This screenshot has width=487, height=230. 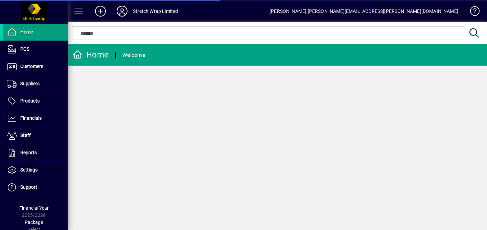 I want to click on span: Customers, so click(x=32, y=66).